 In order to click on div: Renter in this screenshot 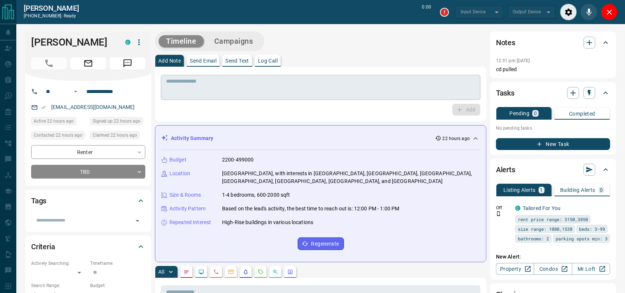, I will do `click(88, 152)`.